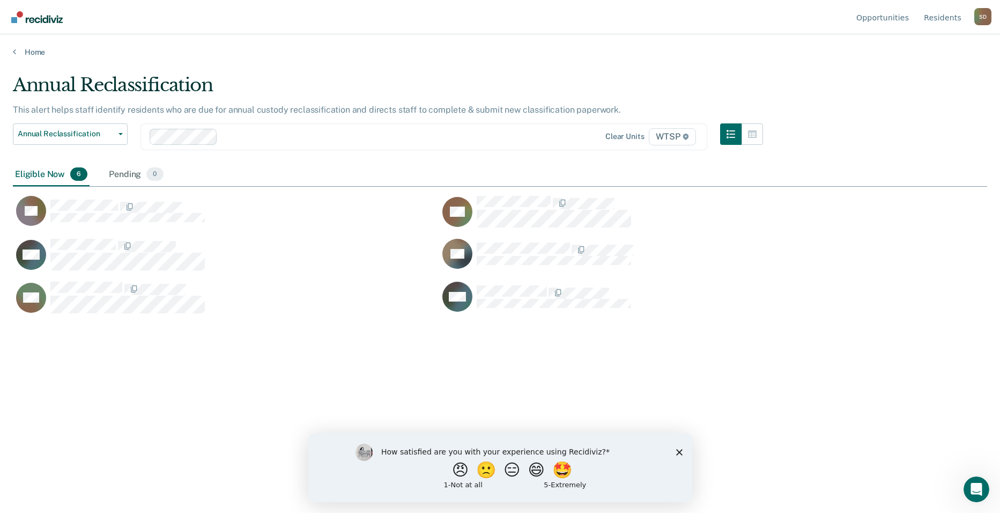 The width and height of the screenshot is (1000, 513). I want to click on span: 0, so click(154, 174).